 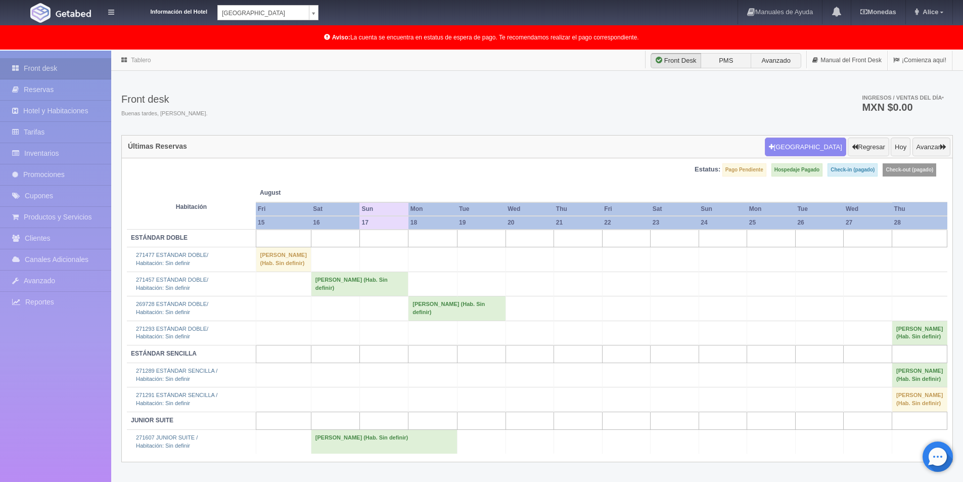 I want to click on b: ESTÁNDAR SENCILLA, so click(x=164, y=353).